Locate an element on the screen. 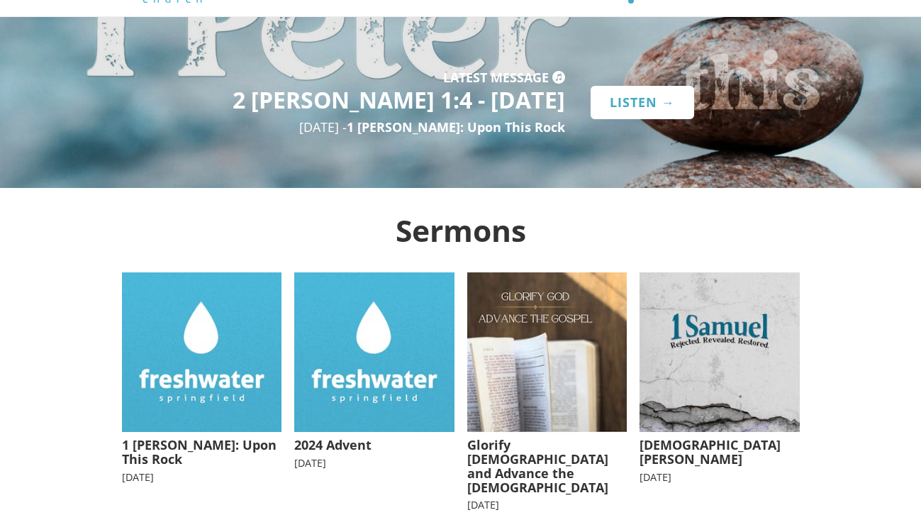  h2: Sermons is located at coordinates (460, 230).